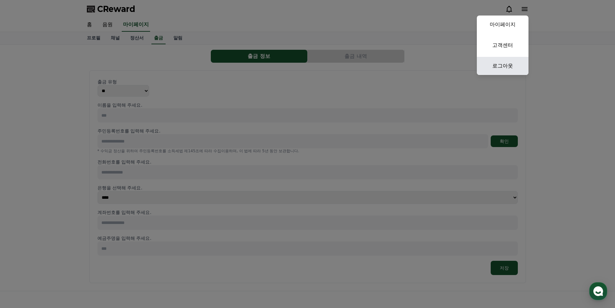  Describe the element at coordinates (104, 213) in the screenshot. I see `a: 설정` at that location.